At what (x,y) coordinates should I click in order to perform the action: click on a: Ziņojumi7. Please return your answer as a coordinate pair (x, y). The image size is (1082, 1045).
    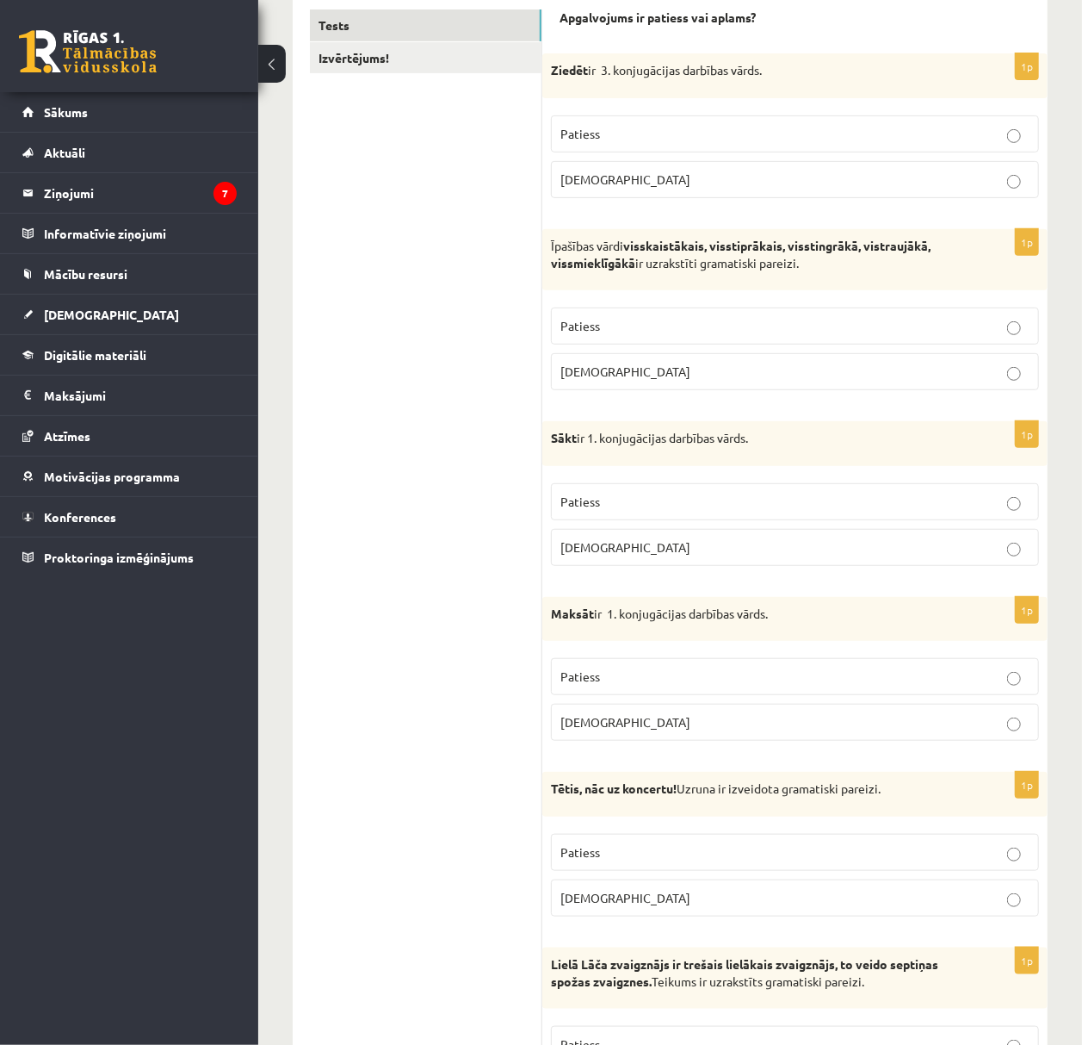
    Looking at the image, I should click on (129, 193).